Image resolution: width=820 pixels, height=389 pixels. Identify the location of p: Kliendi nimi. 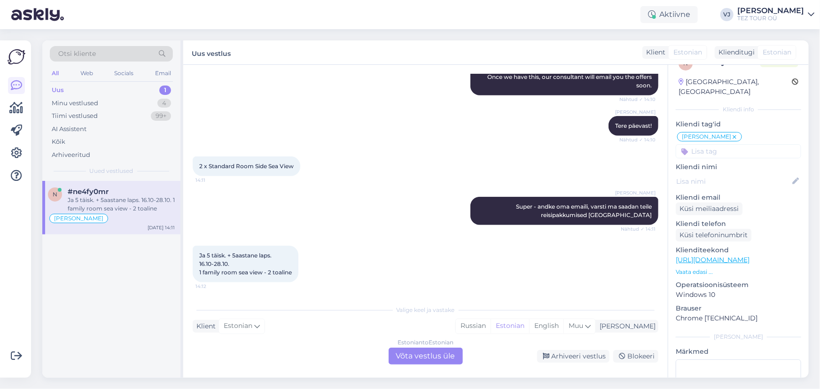
(738, 167).